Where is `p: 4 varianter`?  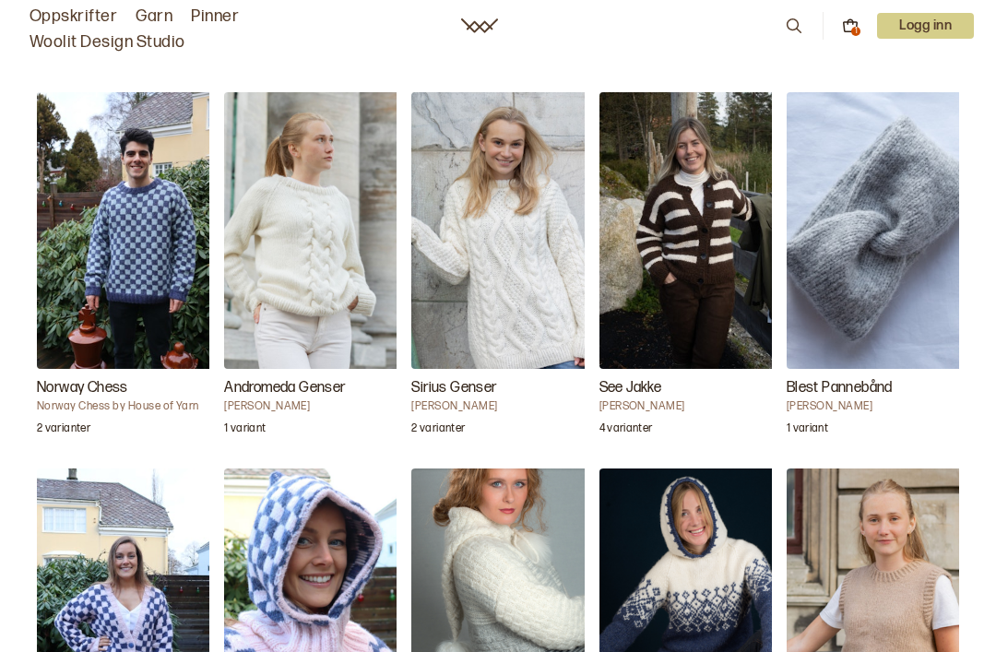
p: 4 varianter is located at coordinates (626, 431).